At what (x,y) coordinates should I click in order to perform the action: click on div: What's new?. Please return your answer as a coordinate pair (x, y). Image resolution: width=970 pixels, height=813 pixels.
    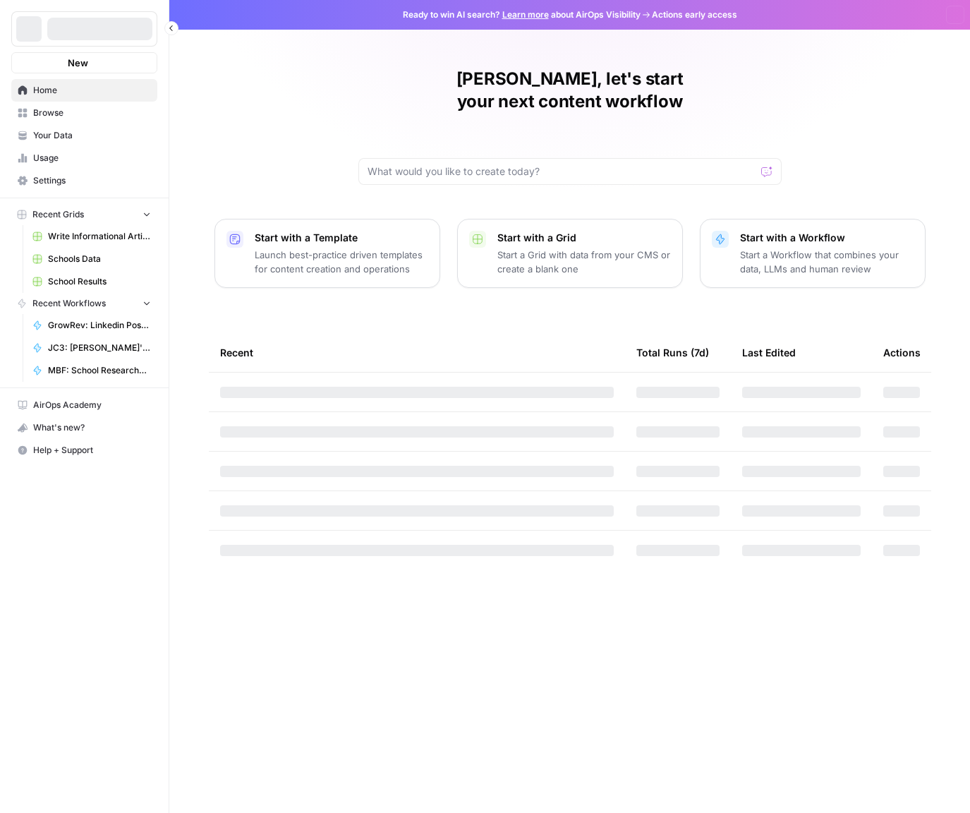
    Looking at the image, I should click on (84, 428).